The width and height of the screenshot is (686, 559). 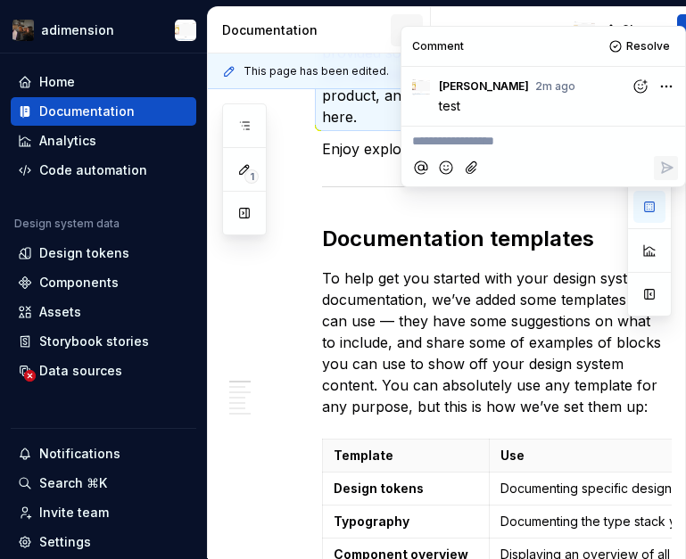 I want to click on img: 6406f678-1b55-468d-98ac-69dd53595fce.png, so click(x=23, y=30).